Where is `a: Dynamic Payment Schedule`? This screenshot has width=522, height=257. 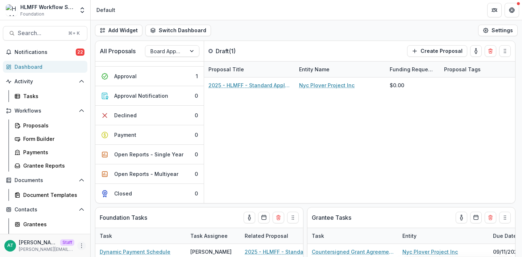 a: Dynamic Payment Schedule is located at coordinates (135, 252).